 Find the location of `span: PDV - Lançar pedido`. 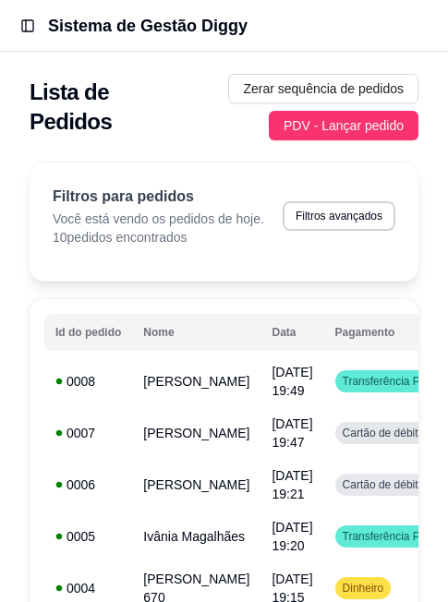

span: PDV - Lançar pedido is located at coordinates (344, 126).